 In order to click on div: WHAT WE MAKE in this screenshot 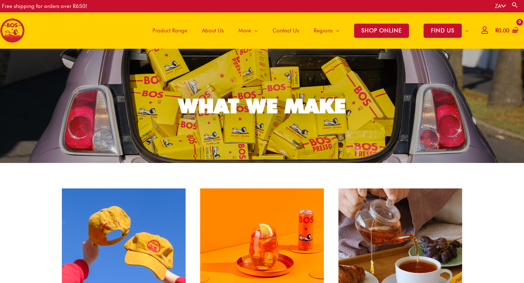, I will do `click(262, 106)`.